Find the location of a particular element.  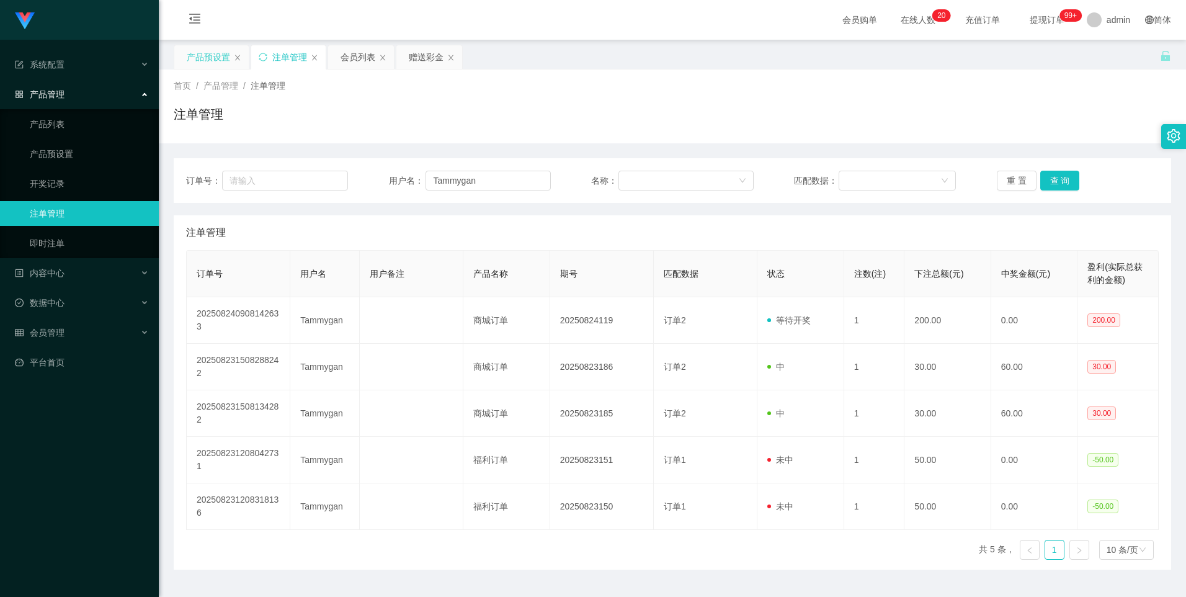

p: 2 is located at coordinates (939, 16).